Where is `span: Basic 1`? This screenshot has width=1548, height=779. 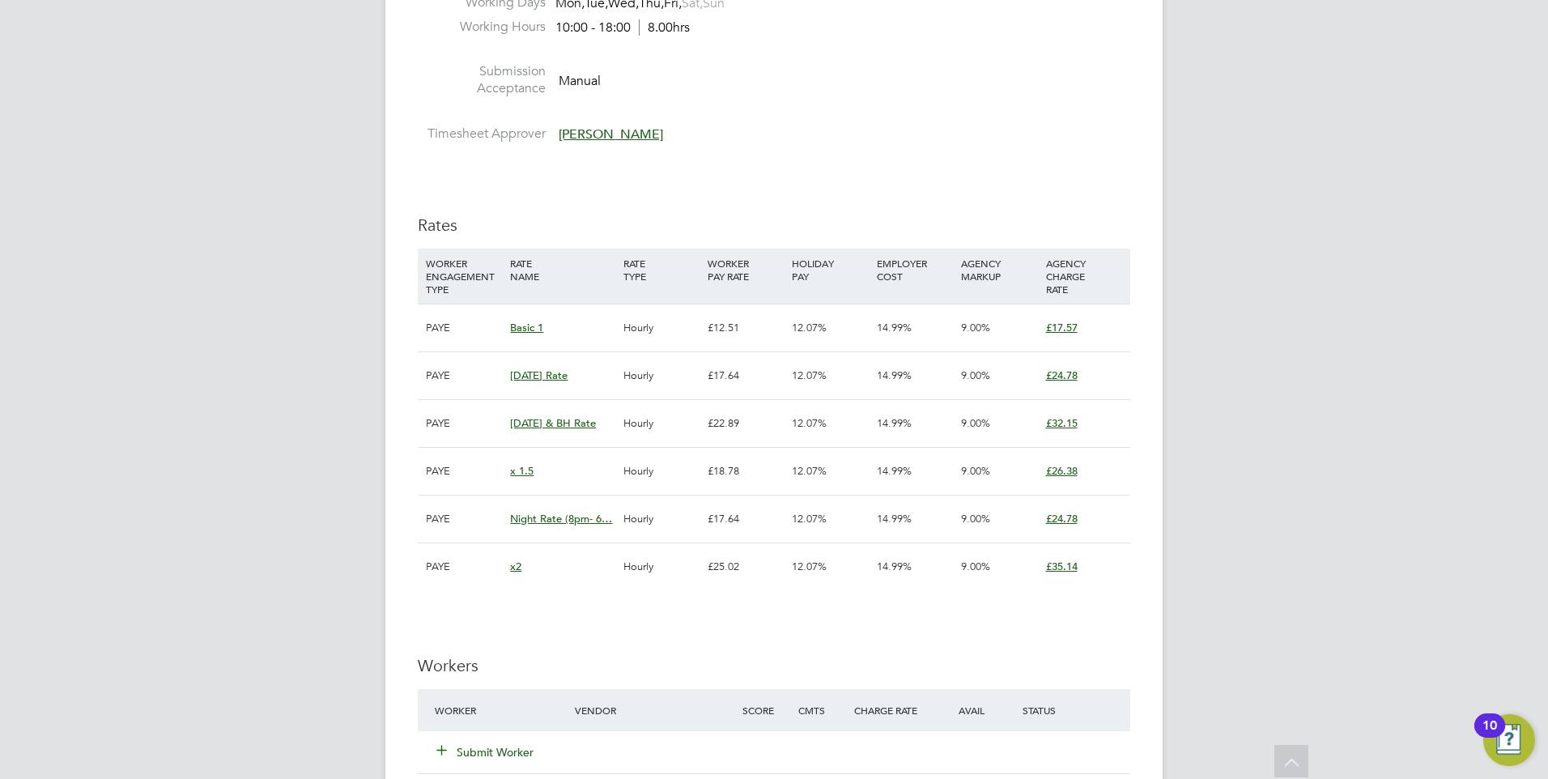
span: Basic 1 is located at coordinates (526, 327).